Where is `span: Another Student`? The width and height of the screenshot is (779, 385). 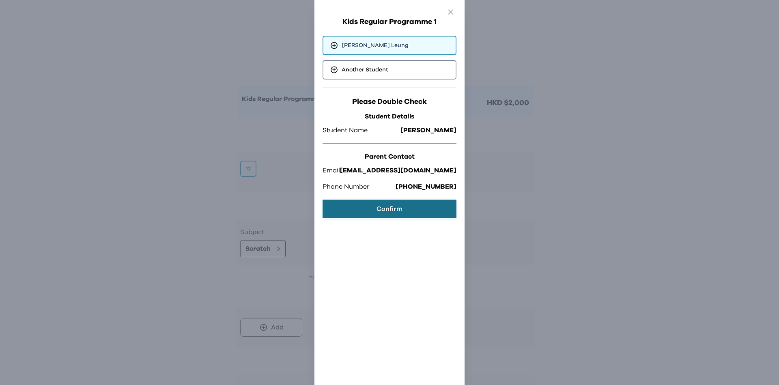
span: Another Student is located at coordinates (365, 70).